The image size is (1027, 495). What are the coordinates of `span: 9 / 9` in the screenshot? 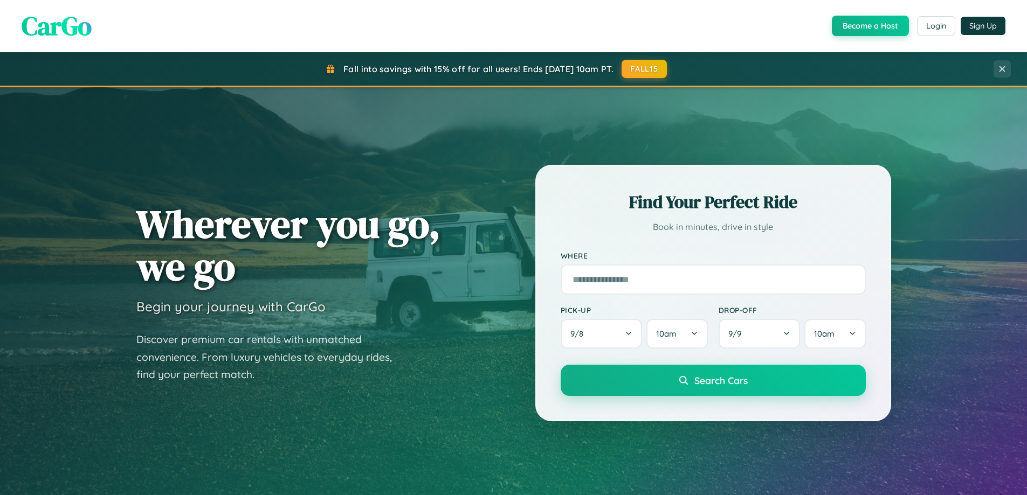 It's located at (737, 334).